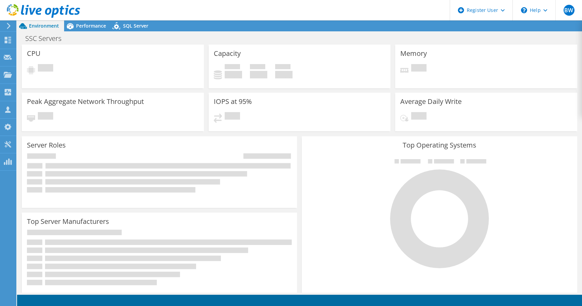 This screenshot has height=306, width=582. I want to click on h3: Server Roles, so click(46, 145).